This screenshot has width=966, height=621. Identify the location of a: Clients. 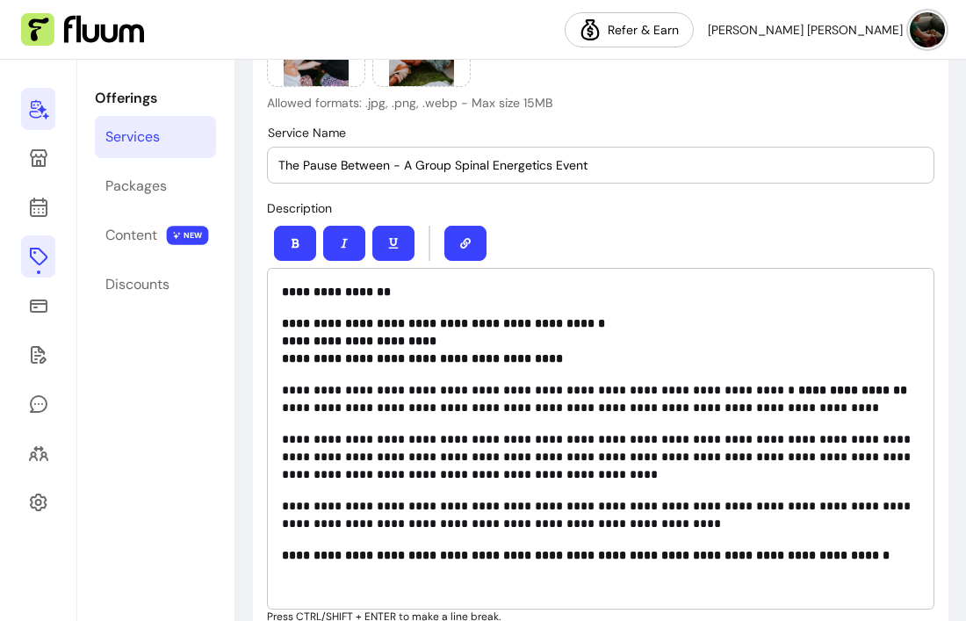
(38, 453).